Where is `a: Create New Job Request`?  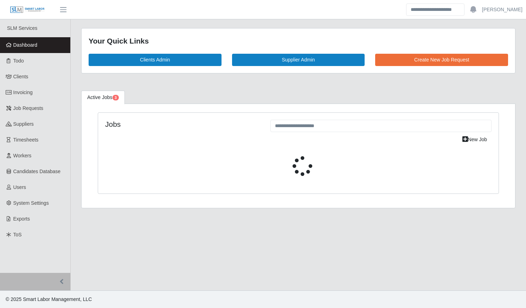
a: Create New Job Request is located at coordinates (441, 60).